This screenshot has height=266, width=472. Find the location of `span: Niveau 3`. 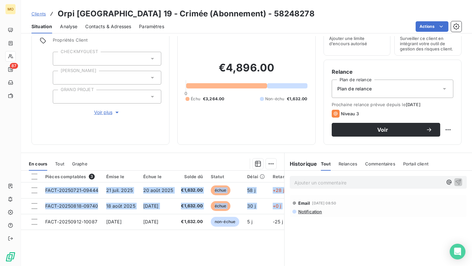

span: Niveau 3 is located at coordinates (350, 114).